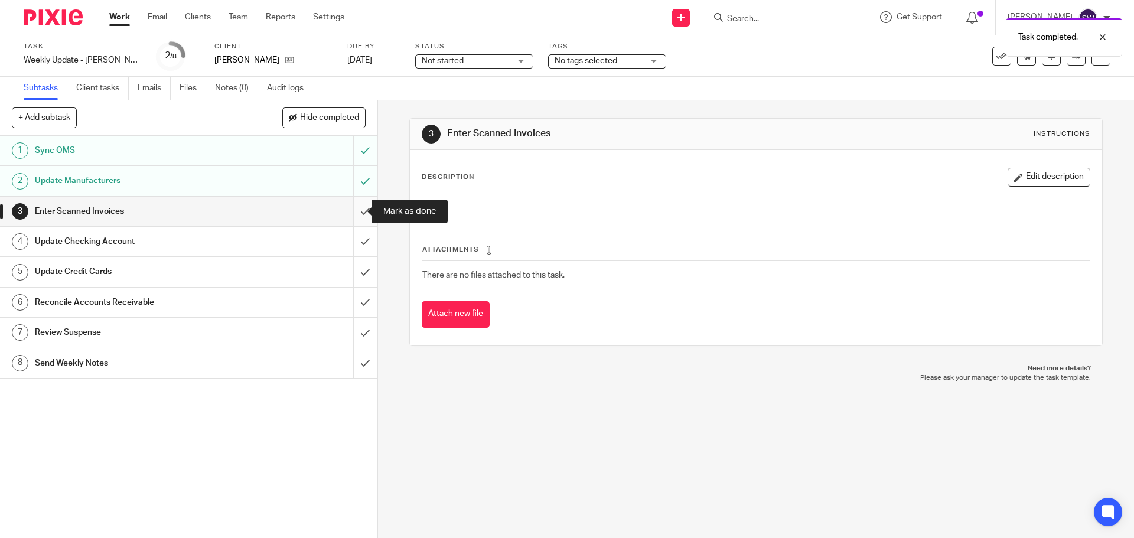  Describe the element at coordinates (83, 60) in the screenshot. I see `div: Weekly Update - Gore` at that location.